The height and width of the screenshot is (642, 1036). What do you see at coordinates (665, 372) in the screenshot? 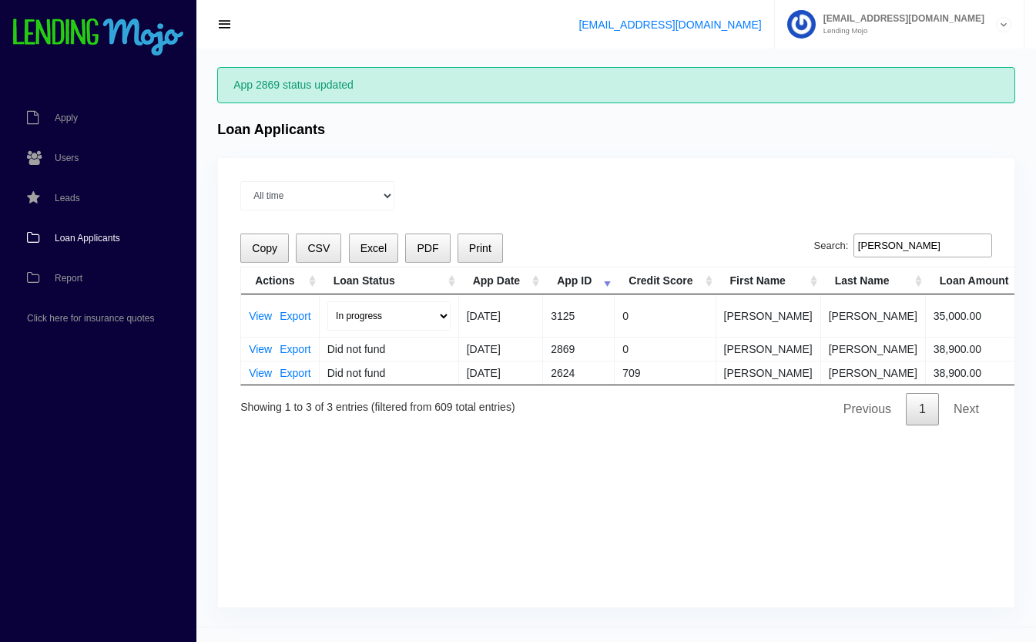
I see `td: 709` at bounding box center [665, 372].